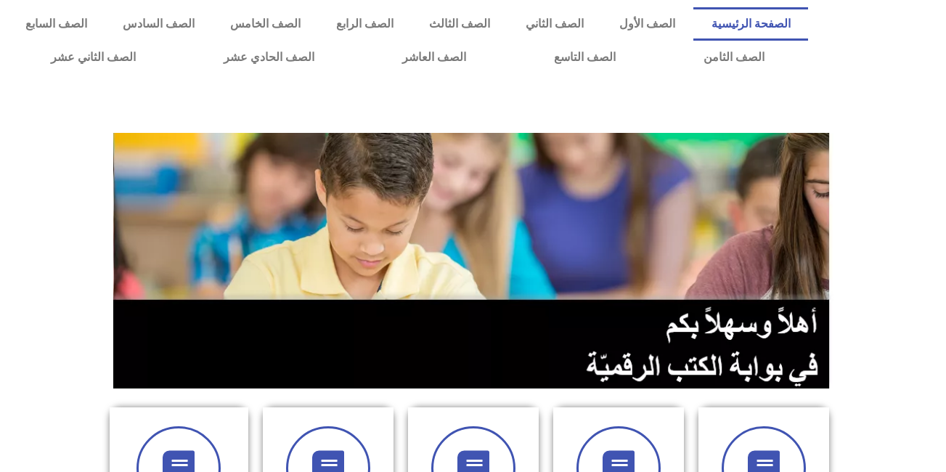 This screenshot has width=946, height=472. I want to click on a: الصف الثامن, so click(733, 57).